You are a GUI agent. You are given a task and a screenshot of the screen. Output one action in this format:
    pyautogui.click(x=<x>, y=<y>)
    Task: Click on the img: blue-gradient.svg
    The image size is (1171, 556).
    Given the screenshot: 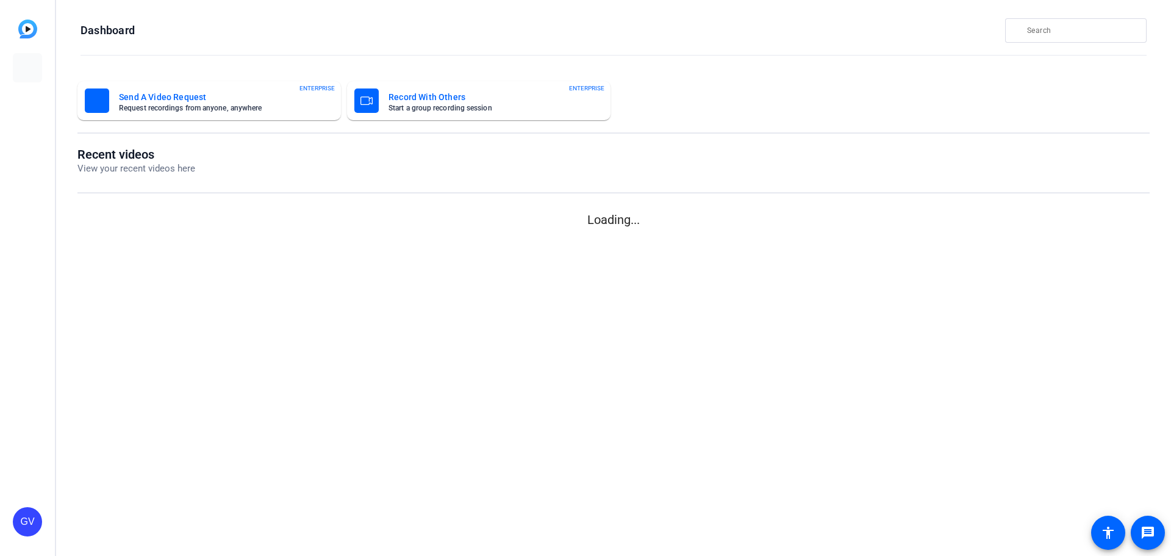 What is the action you would take?
    pyautogui.click(x=27, y=29)
    